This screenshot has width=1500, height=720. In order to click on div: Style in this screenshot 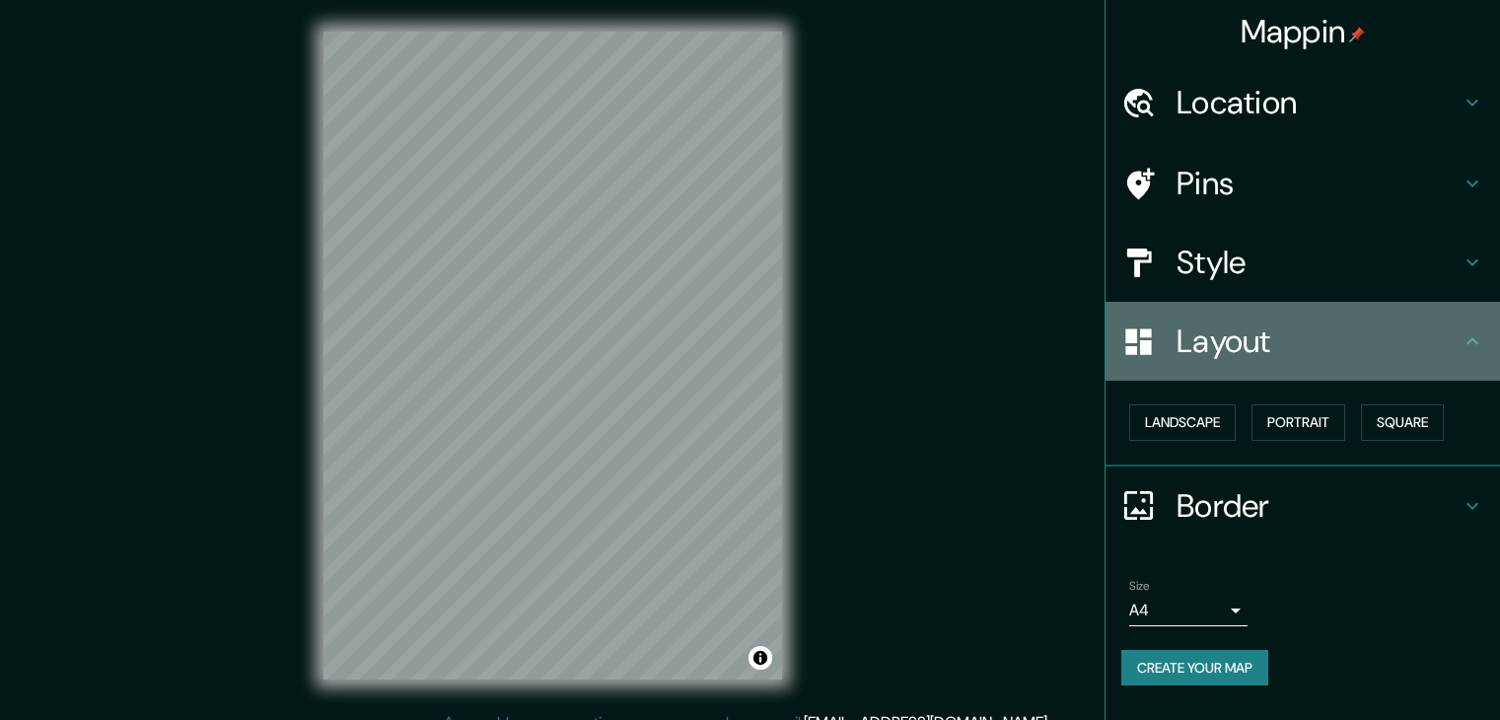, I will do `click(1303, 262)`.